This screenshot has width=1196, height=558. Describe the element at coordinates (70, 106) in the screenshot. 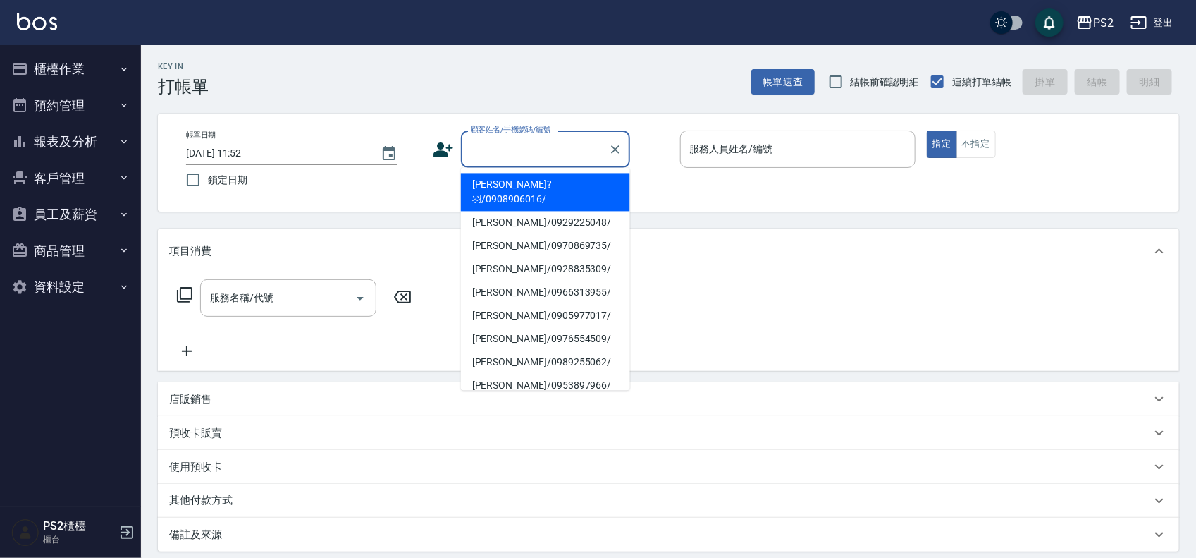

I see `button: 預約管理` at that location.